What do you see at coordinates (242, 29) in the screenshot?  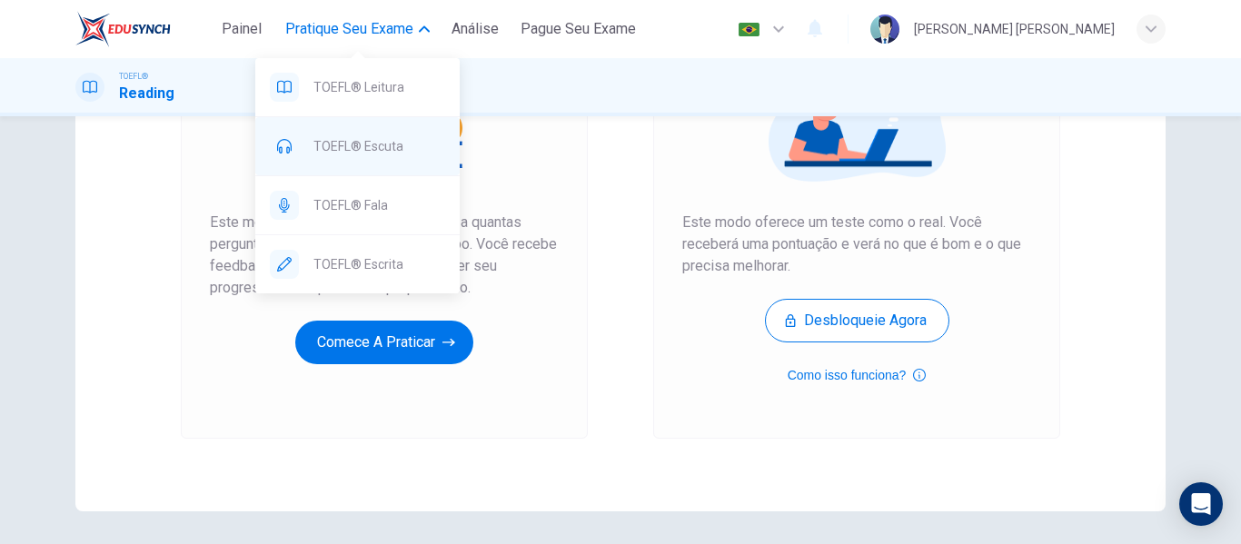 I see `a: Painel` at bounding box center [242, 29].